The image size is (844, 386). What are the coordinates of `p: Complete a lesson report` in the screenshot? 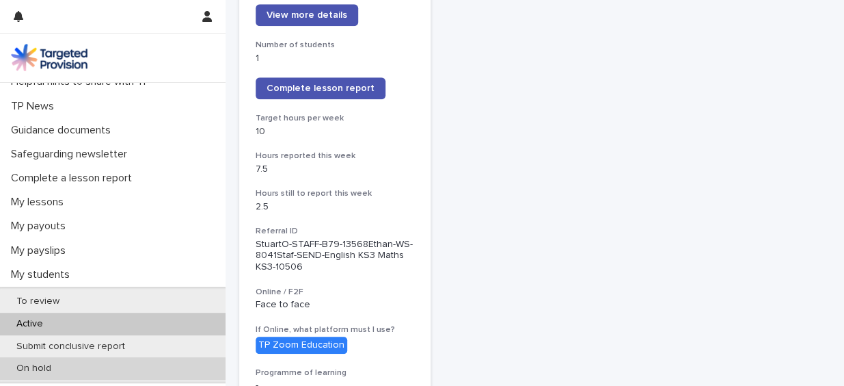 It's located at (74, 178).